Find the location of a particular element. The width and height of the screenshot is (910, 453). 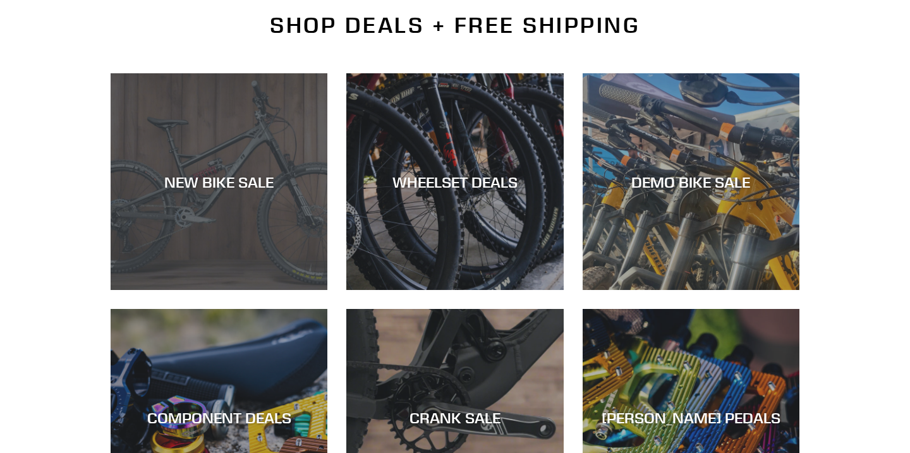

div: COMPONENT DEALS is located at coordinates (219, 418).